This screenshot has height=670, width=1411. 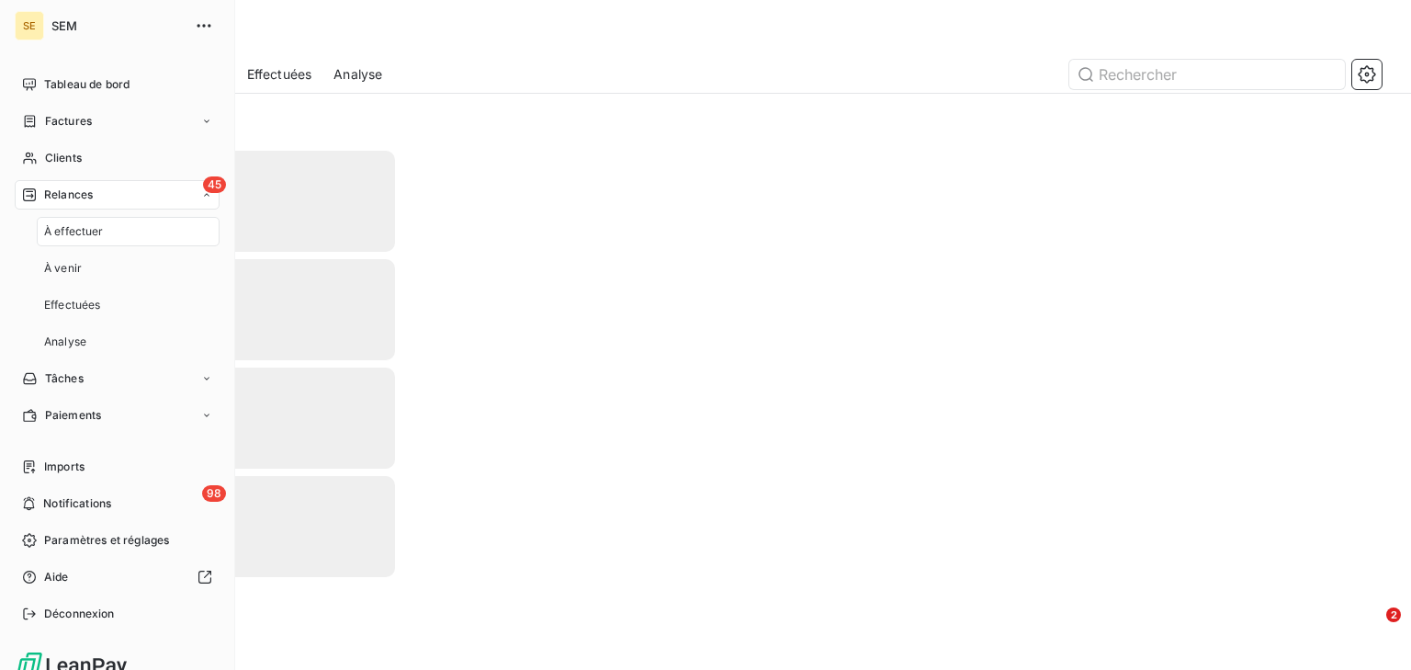 I want to click on span: Imports, so click(x=64, y=467).